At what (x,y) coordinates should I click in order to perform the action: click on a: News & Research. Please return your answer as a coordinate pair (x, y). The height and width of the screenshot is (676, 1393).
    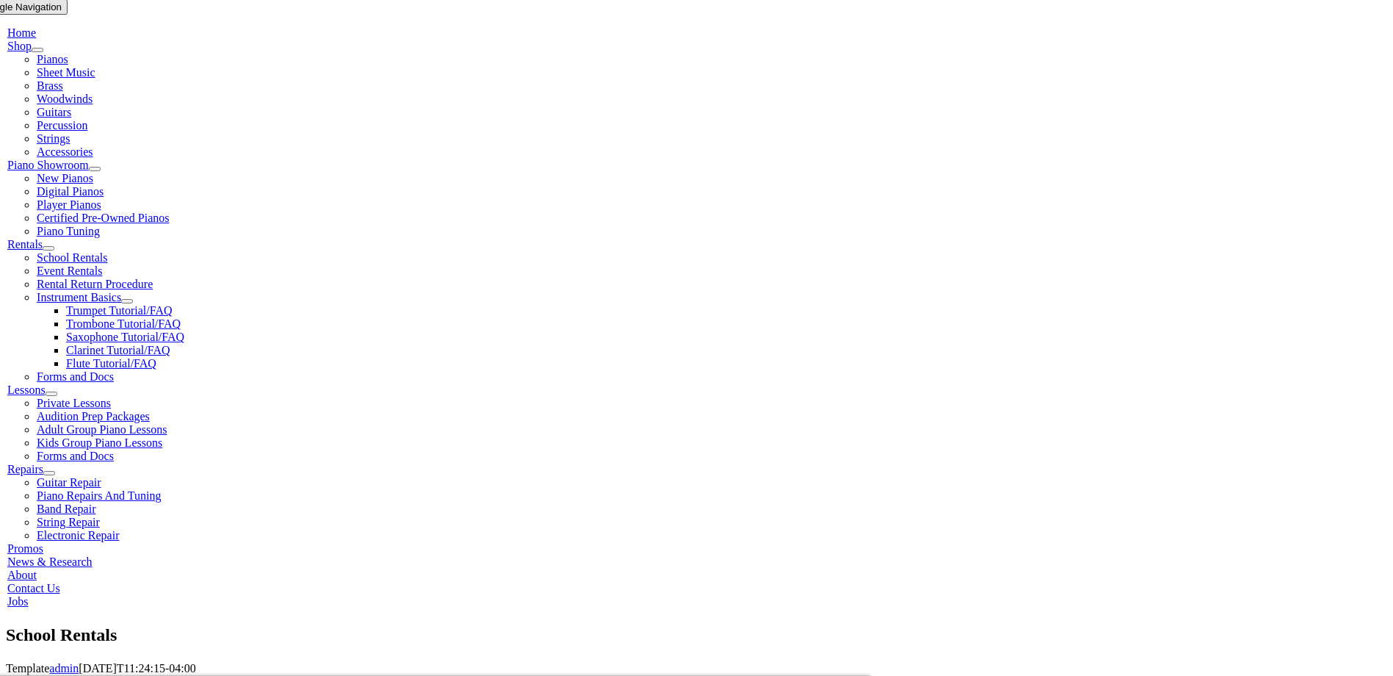
    Looking at the image, I should click on (50, 561).